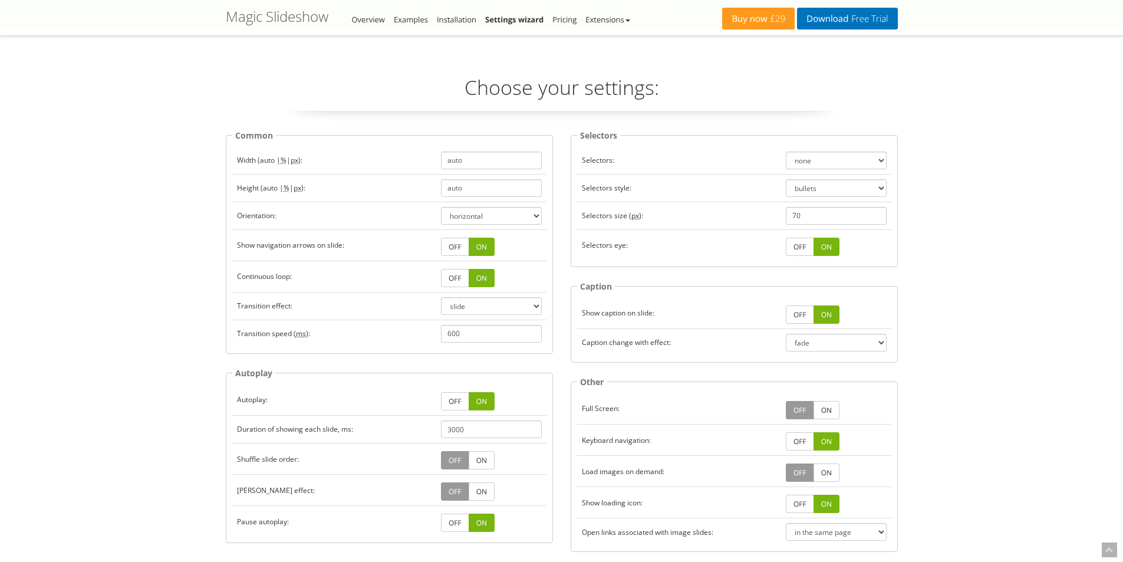 Image resolution: width=1123 pixels, height=562 pixels. What do you see at coordinates (679, 532) in the screenshot?
I see `td: Open links associated with image slides:` at bounding box center [679, 532].